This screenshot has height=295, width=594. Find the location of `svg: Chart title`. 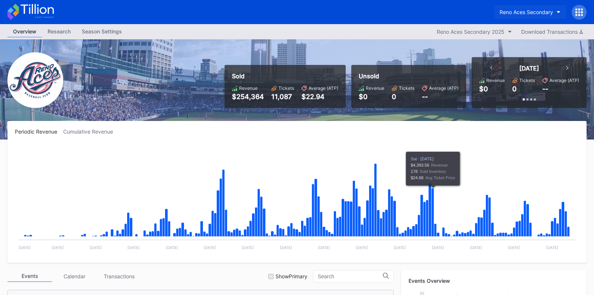

svg: Chart title is located at coordinates (297, 200).